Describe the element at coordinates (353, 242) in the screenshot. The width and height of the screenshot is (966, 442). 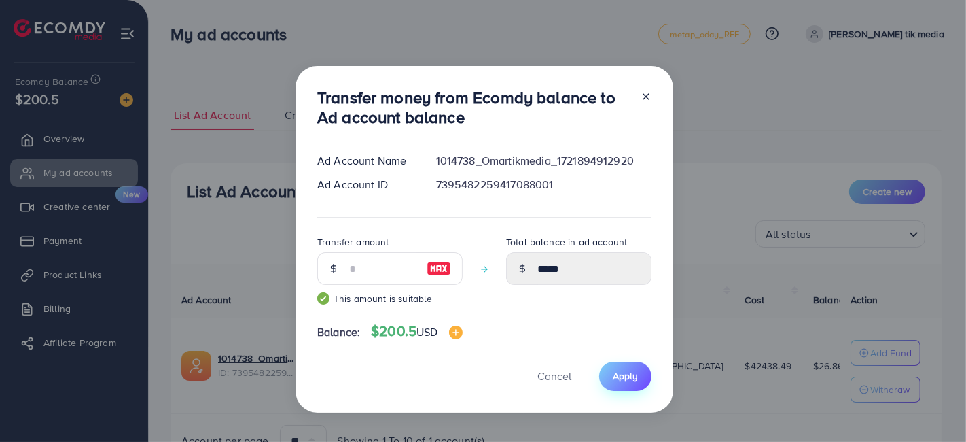
I see `label: Transfer amount` at that location.